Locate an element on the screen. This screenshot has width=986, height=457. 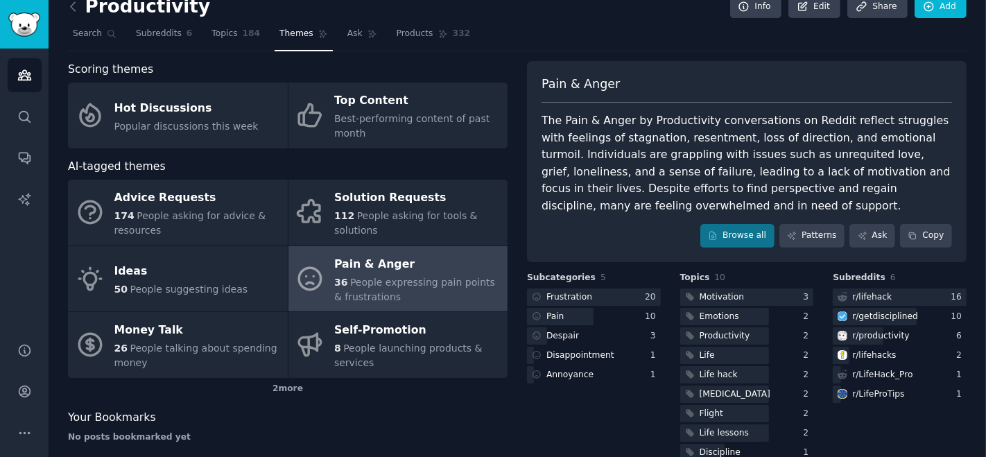
span: People launching products & services is located at coordinates (408, 355).